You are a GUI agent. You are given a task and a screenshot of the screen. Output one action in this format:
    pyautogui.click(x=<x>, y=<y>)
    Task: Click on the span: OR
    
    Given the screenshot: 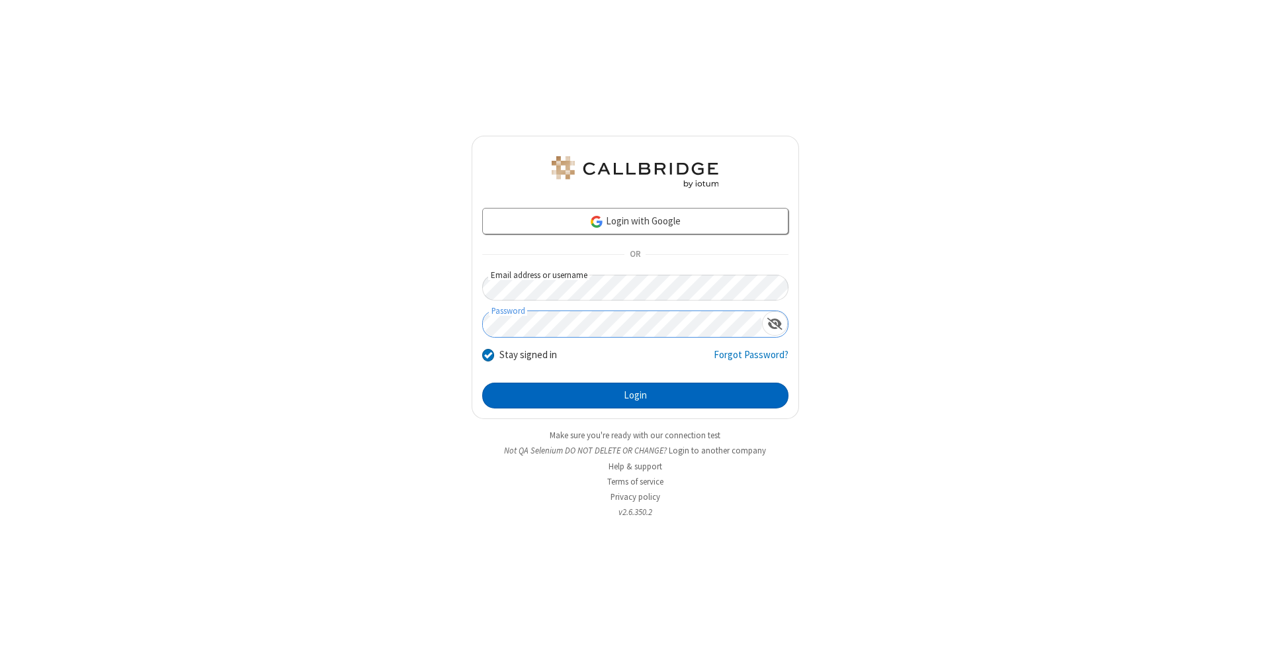 What is the action you would take?
    pyautogui.click(x=635, y=255)
    